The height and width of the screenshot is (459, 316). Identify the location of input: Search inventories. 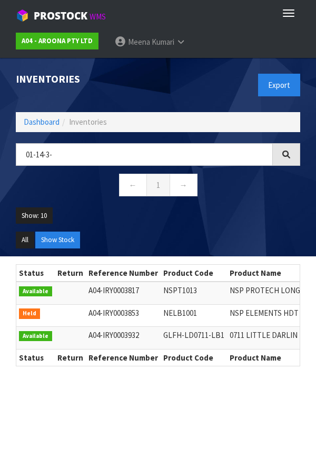
(144, 154).